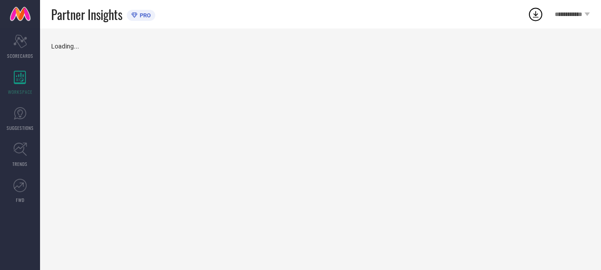 The image size is (601, 270). I want to click on span: SUGGESTIONS, so click(20, 128).